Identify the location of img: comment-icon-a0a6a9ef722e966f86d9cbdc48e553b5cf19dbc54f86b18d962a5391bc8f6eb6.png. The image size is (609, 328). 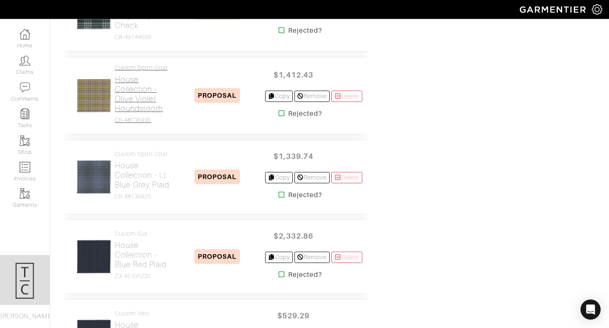
(25, 87).